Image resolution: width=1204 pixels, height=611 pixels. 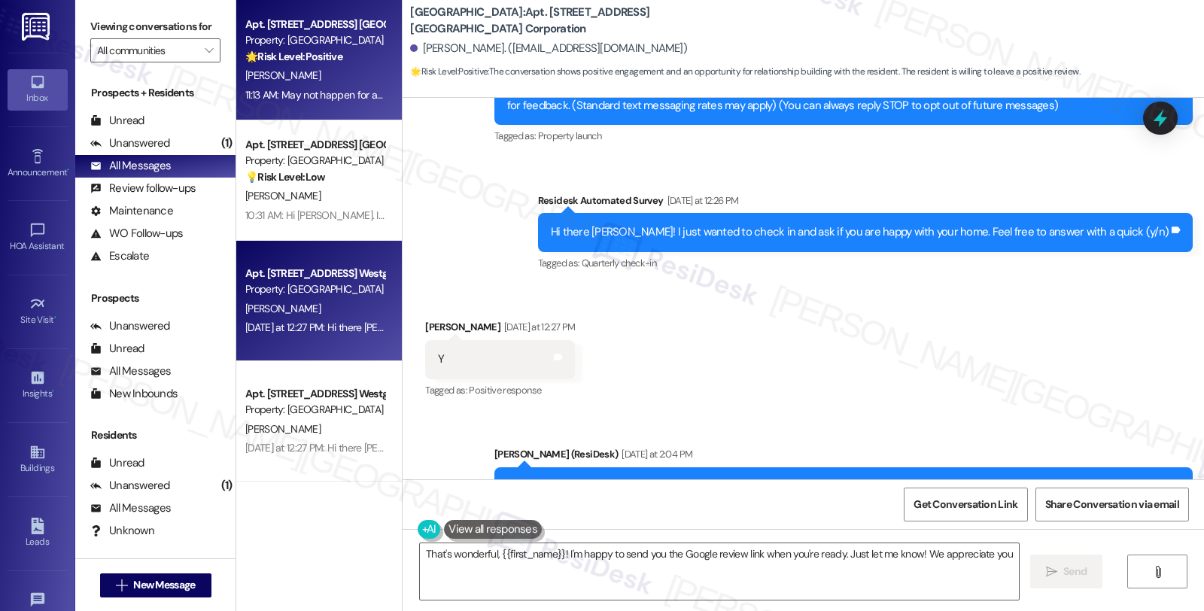 What do you see at coordinates (156, 585) in the screenshot?
I see `button: New Message` at bounding box center [156, 585].